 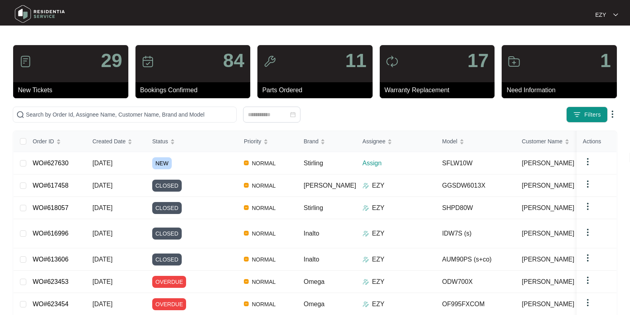 I want to click on td: SHPD80W, so click(x=476, y=208).